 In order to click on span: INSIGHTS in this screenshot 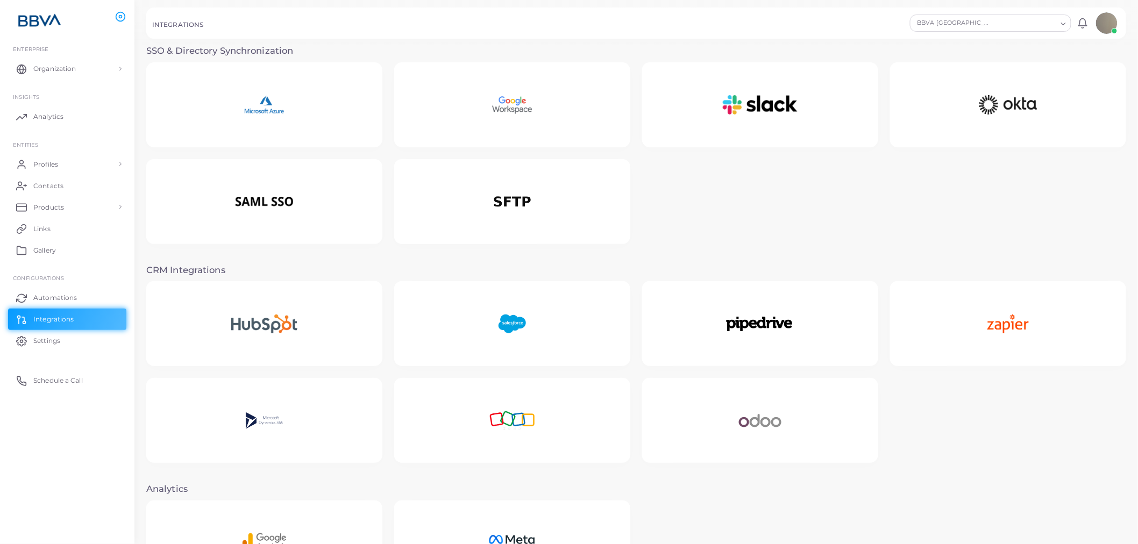, I will do `click(26, 97)`.